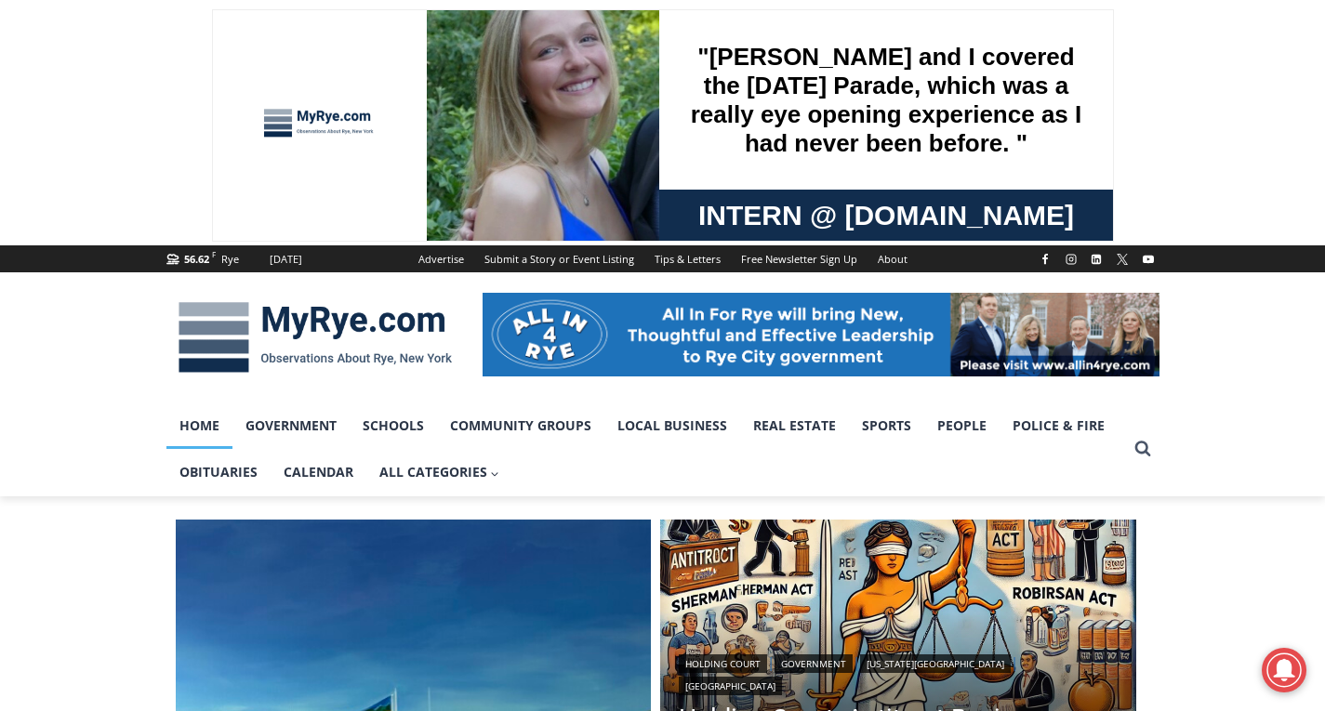 Image resolution: width=1325 pixels, height=711 pixels. I want to click on a: Holding Court, so click(722, 664).